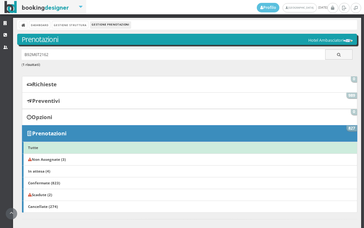 Image resolution: width=364 pixels, height=228 pixels. I want to click on a: Gestione Struttura, so click(70, 24).